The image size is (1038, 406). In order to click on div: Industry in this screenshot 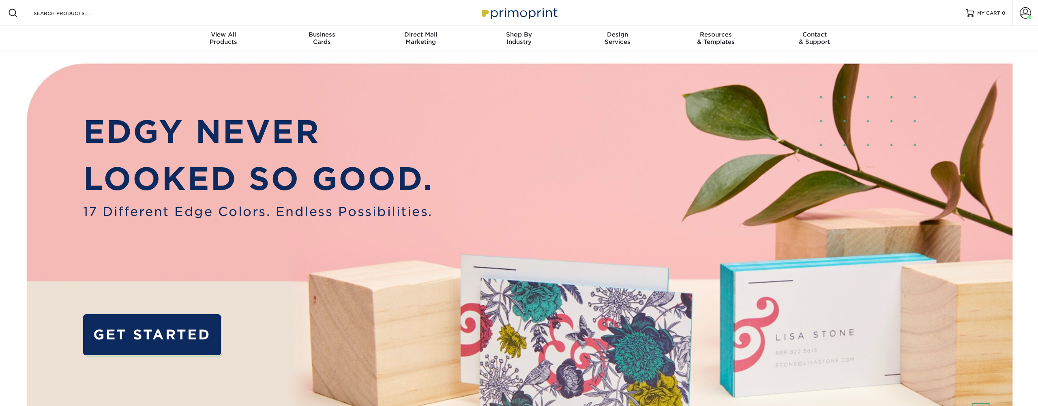, I will do `click(519, 38)`.